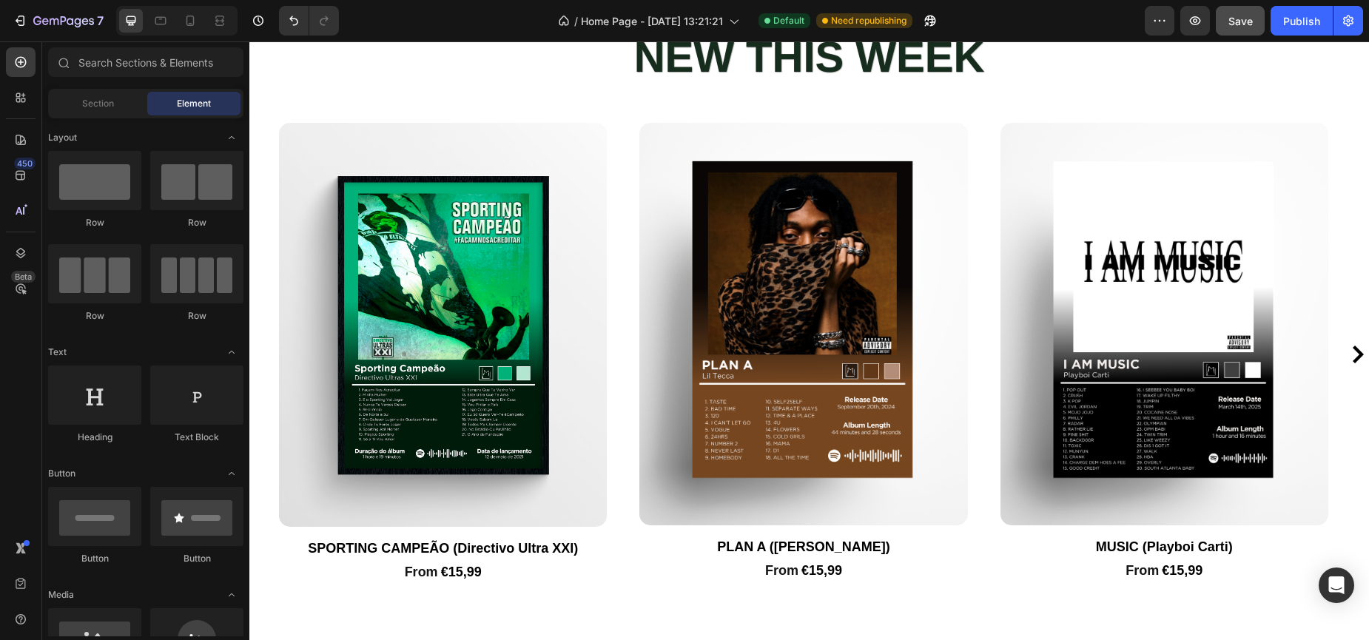 The image size is (1369, 640). I want to click on button: Carousel Next Arrow, so click(1108, 313).